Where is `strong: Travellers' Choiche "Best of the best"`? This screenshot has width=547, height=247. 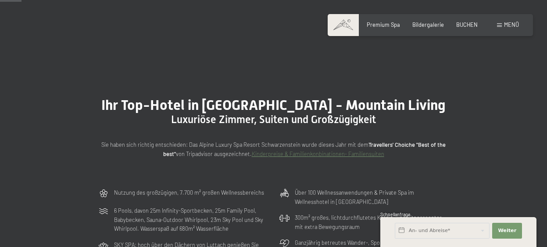
strong: Travellers' Choiche "Best of the best" is located at coordinates (305, 149).